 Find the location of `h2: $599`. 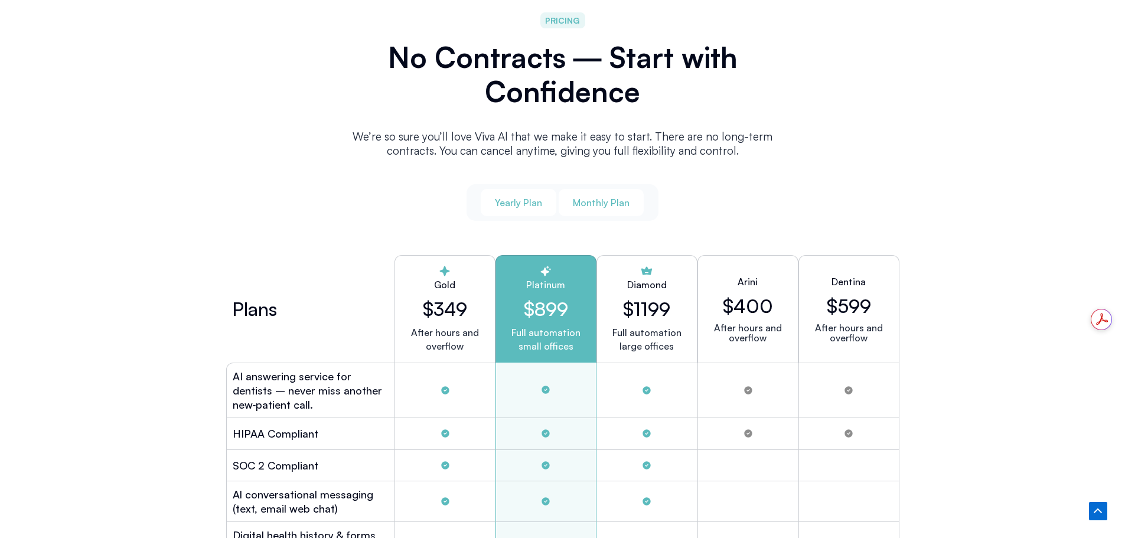

h2: $599 is located at coordinates (849, 306).